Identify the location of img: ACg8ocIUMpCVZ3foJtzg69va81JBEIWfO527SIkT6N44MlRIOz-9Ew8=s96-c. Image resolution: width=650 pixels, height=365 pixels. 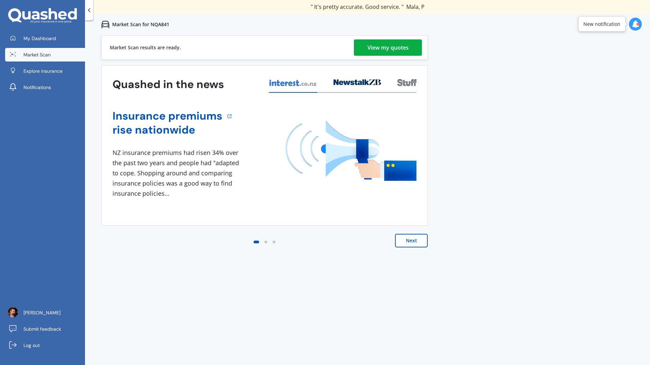
(13, 312).